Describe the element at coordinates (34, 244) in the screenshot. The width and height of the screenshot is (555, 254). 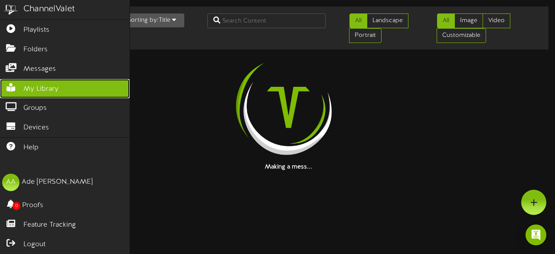
I see `span: Logout` at that location.